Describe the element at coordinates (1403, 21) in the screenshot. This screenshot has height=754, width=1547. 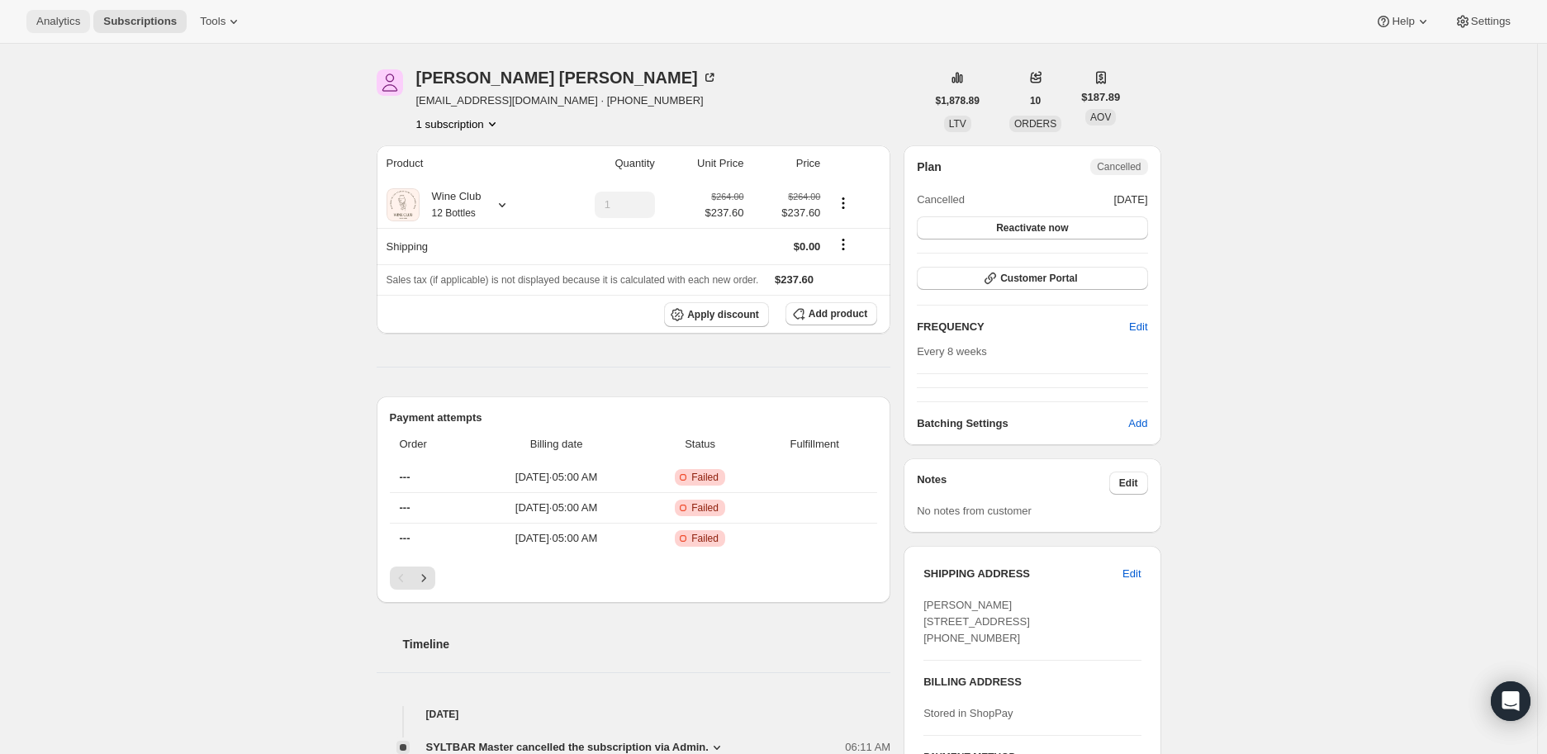
I see `span: Help` at that location.